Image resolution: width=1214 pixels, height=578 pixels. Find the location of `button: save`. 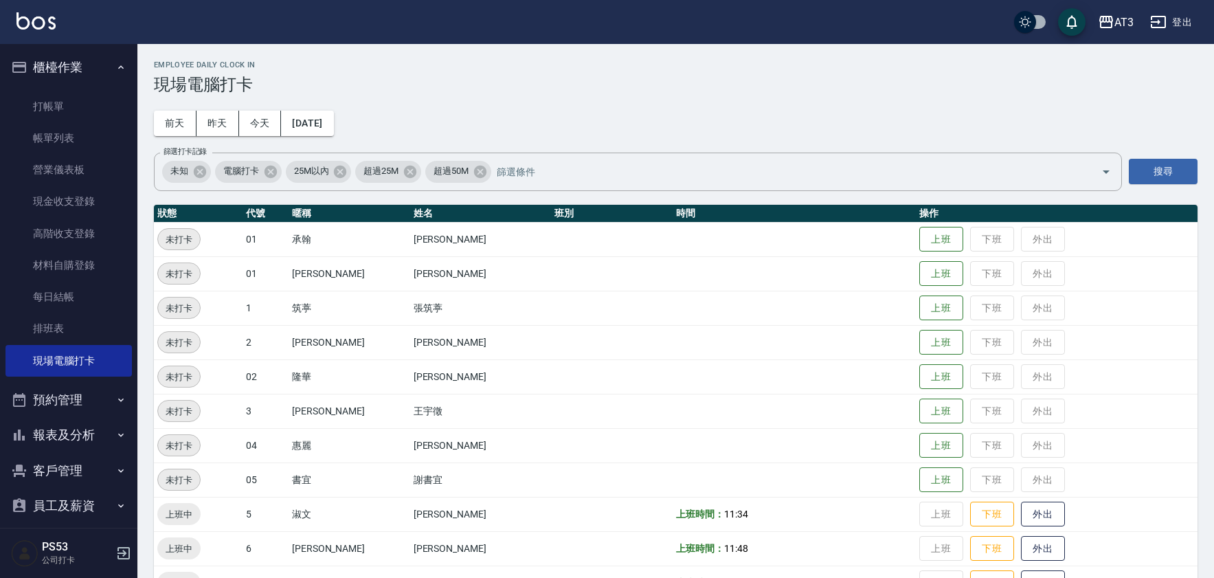

button: save is located at coordinates (1072, 22).